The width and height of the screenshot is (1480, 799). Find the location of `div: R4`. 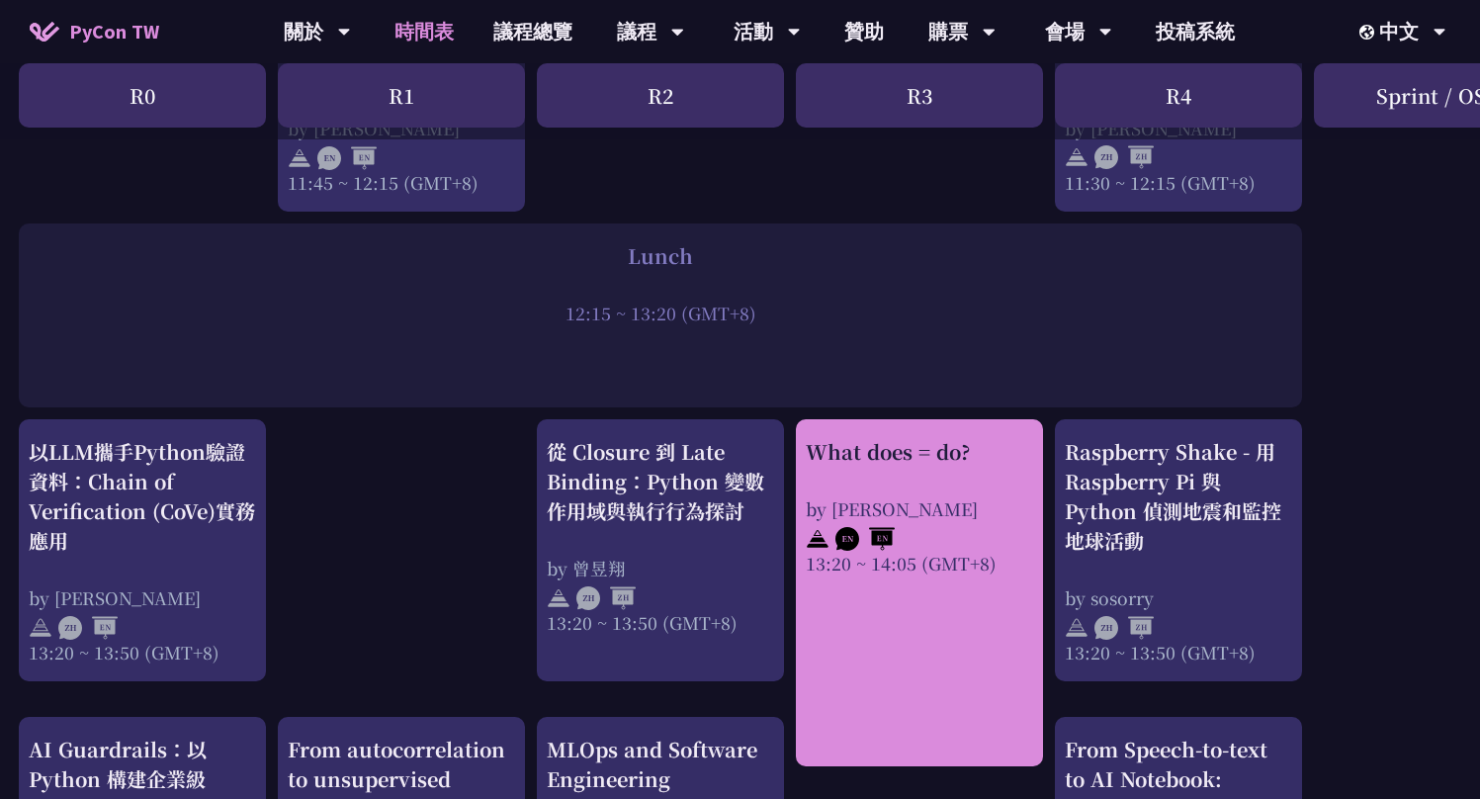

div: R4 is located at coordinates (1178, 95).